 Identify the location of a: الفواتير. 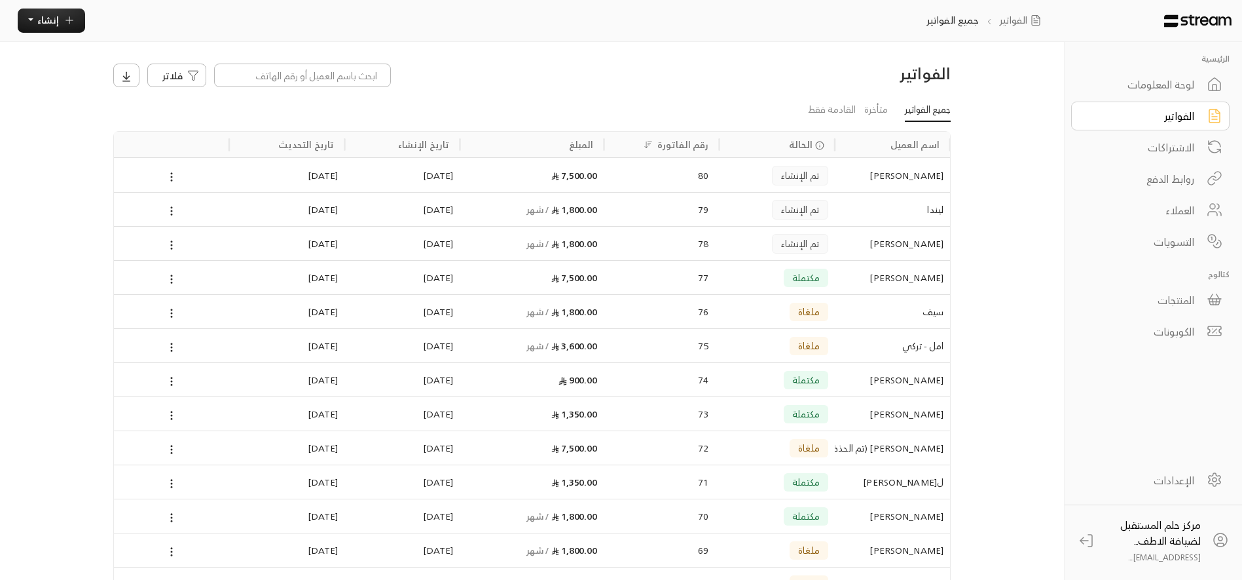
(1023, 20).